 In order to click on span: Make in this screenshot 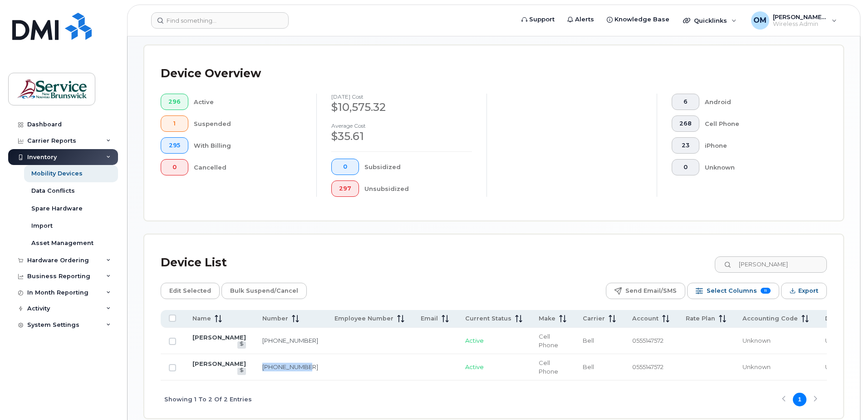, I will do `click(547, 318)`.